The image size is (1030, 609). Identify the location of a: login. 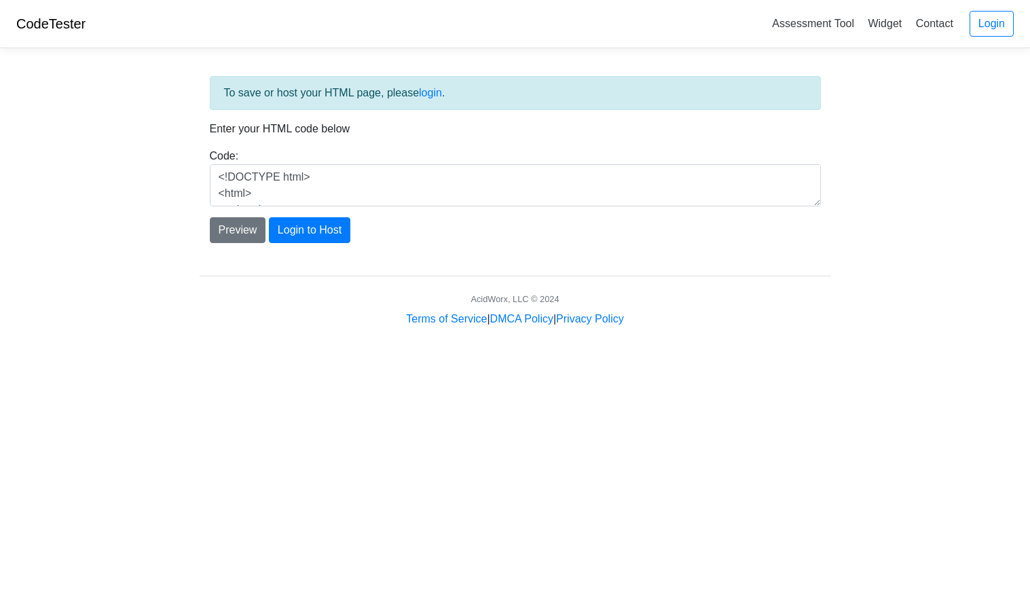
(431, 92).